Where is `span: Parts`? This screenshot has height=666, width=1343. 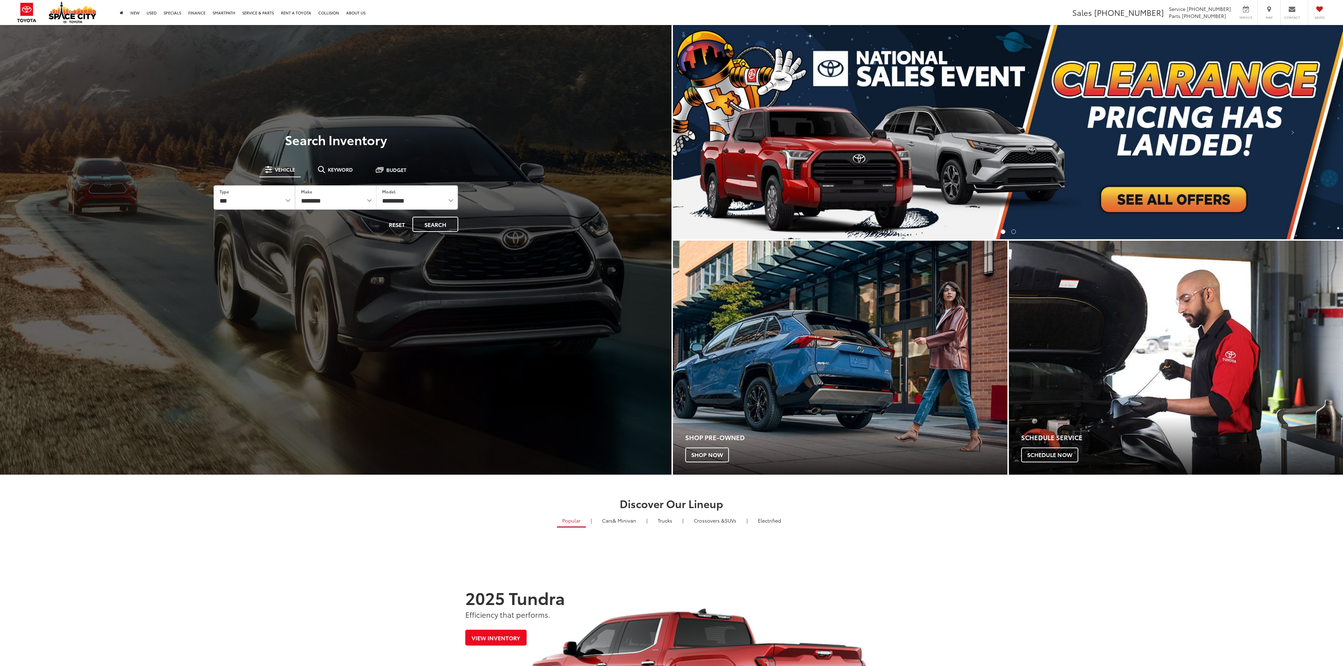 span: Parts is located at coordinates (1174, 16).